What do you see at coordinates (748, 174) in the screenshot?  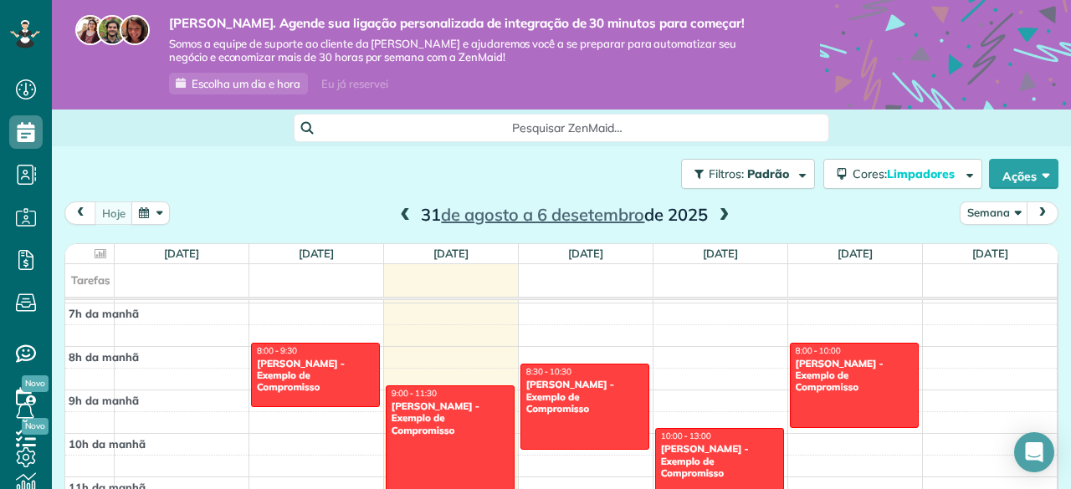 I see `button: Filtros: Padrão` at bounding box center [748, 174].